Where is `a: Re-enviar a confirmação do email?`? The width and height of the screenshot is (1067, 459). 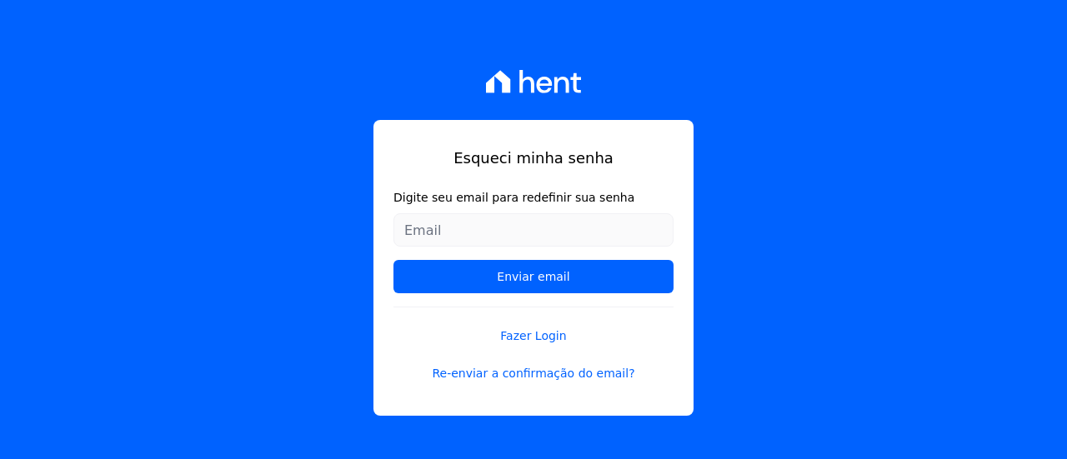 a: Re-enviar a confirmação do email? is located at coordinates (534, 374).